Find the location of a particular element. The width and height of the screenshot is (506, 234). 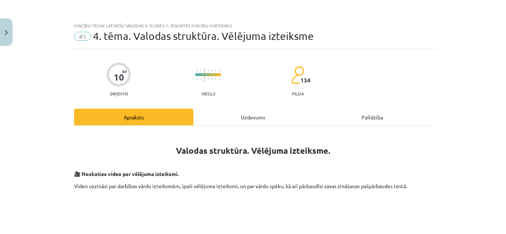

span: 4. tēma. Valodas struktūra. Vēlējuma izteiksme is located at coordinates (203, 36).